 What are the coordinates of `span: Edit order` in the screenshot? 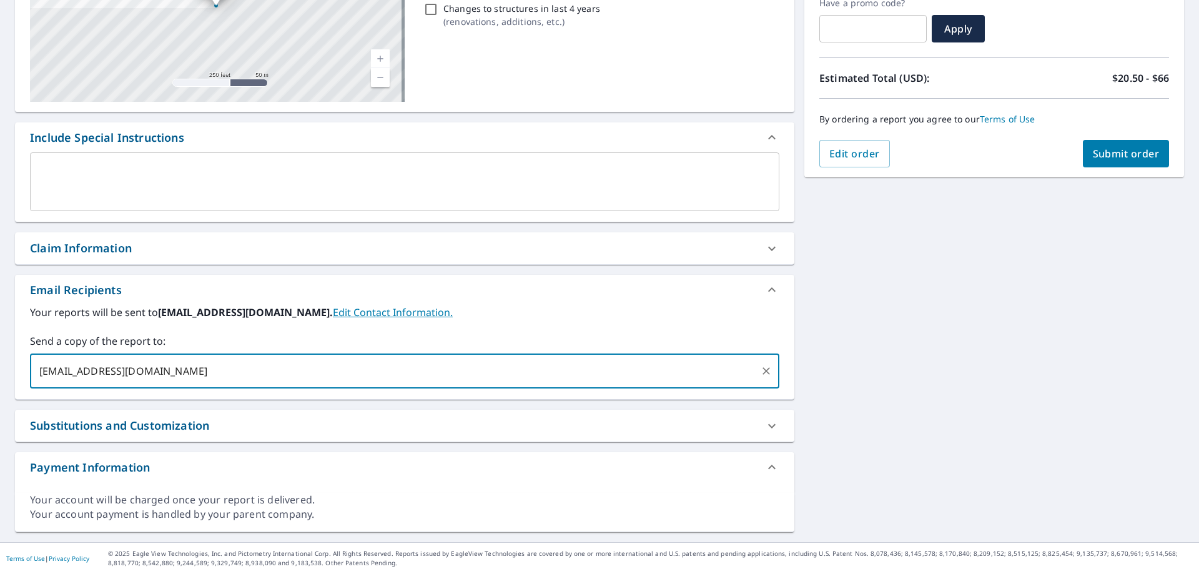 It's located at (854, 154).